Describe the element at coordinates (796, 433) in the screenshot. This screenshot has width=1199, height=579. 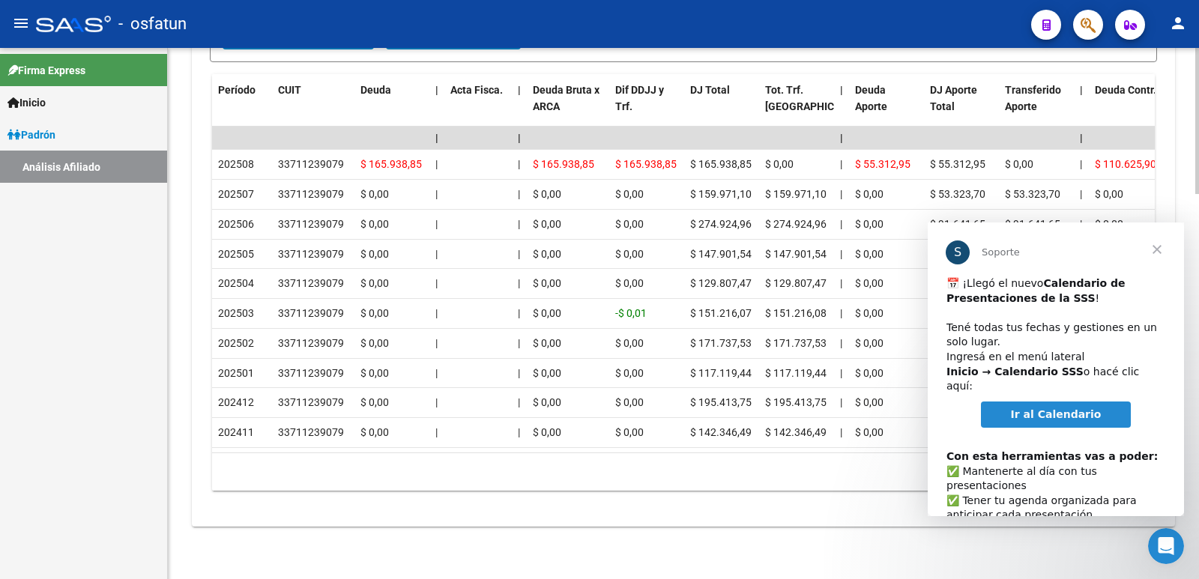
I see `span: $ 142.346,49` at that location.